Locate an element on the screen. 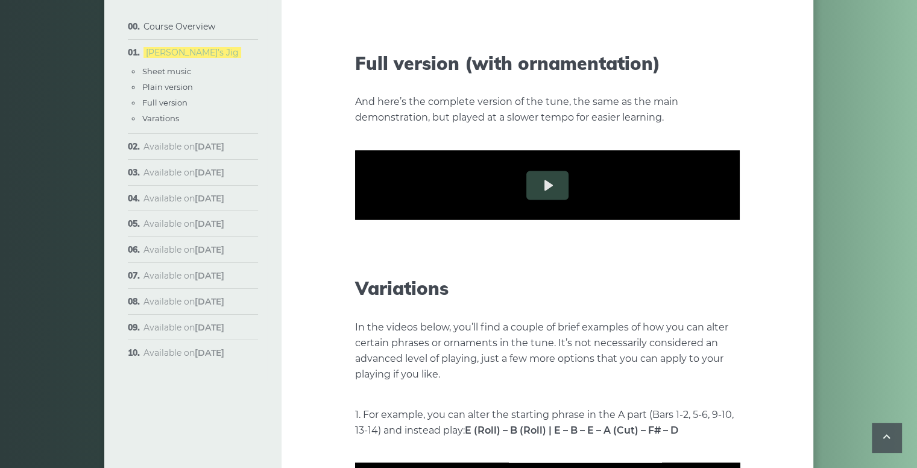  a: Full version is located at coordinates (165, 102).